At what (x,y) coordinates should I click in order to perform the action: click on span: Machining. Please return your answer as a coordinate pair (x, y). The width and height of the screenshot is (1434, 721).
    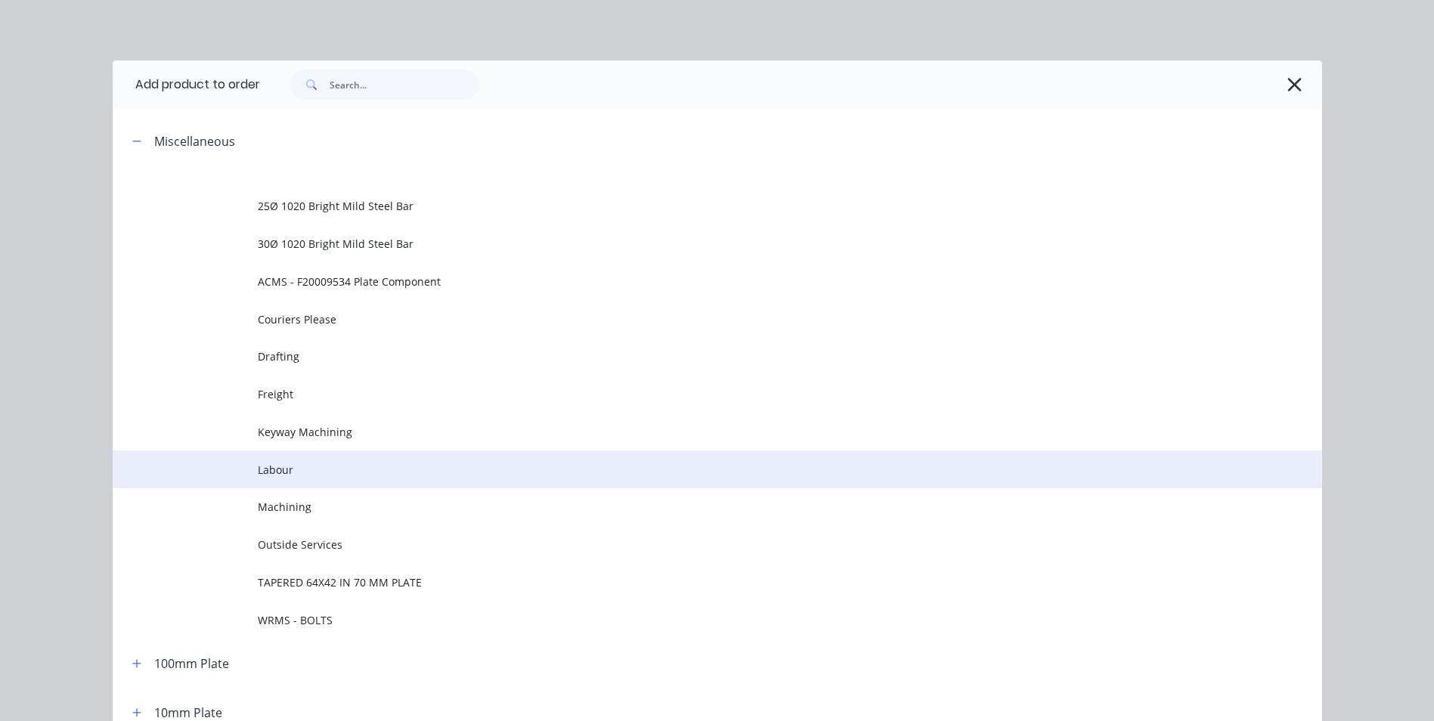
    Looking at the image, I should click on (683, 507).